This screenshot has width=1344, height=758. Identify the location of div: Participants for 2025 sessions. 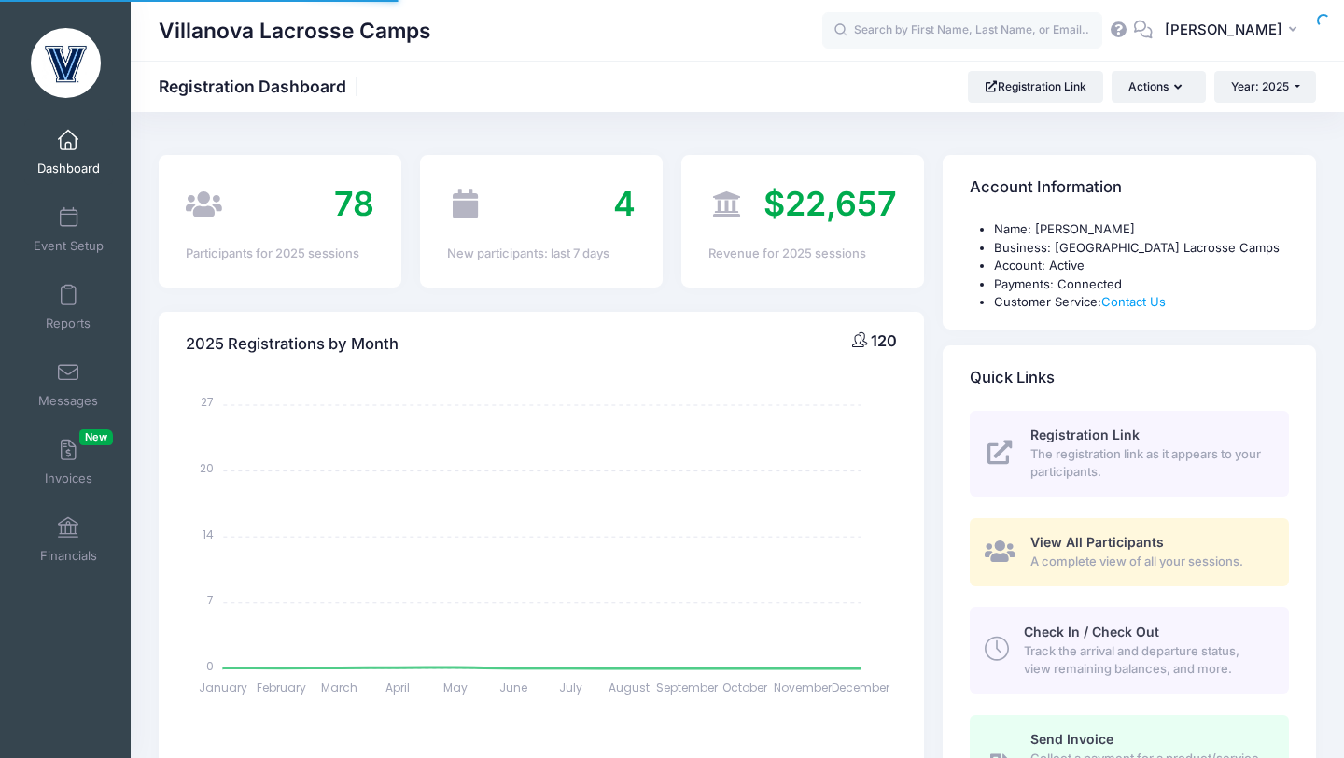
(280, 254).